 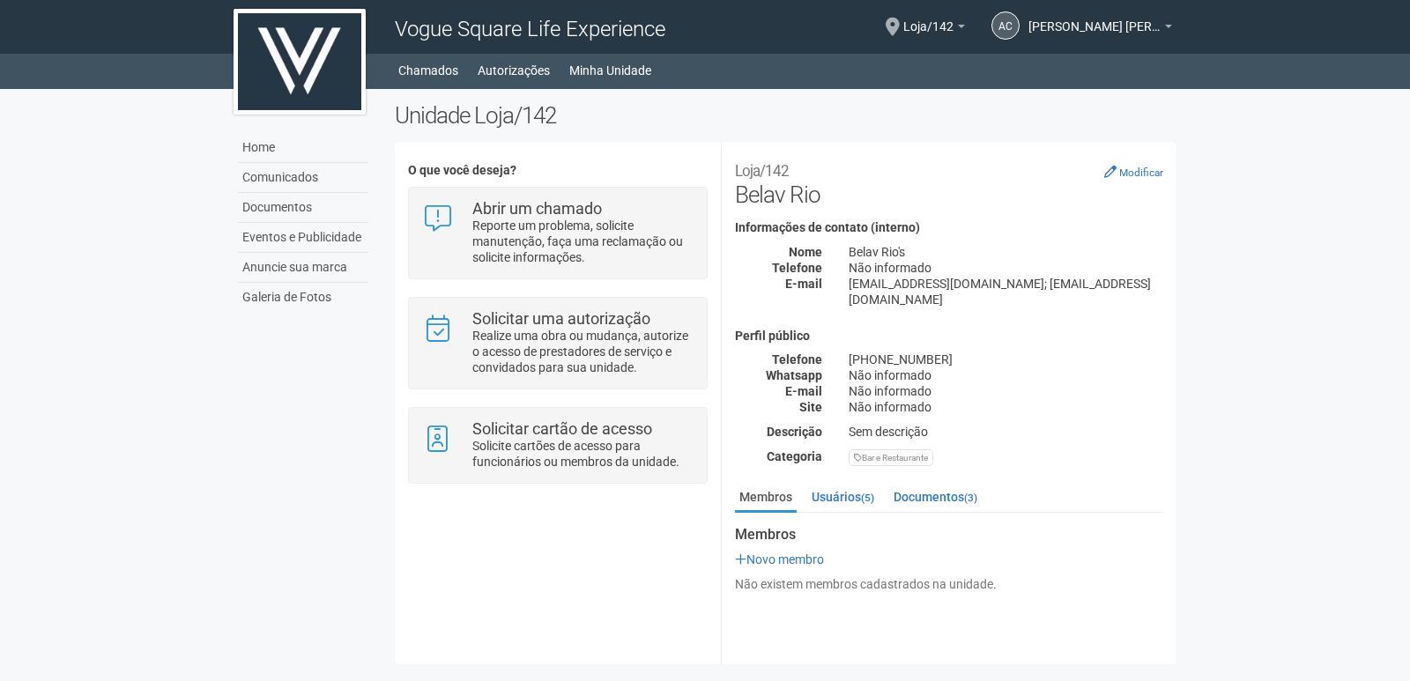 I want to click on a: AC, so click(x=1005, y=26).